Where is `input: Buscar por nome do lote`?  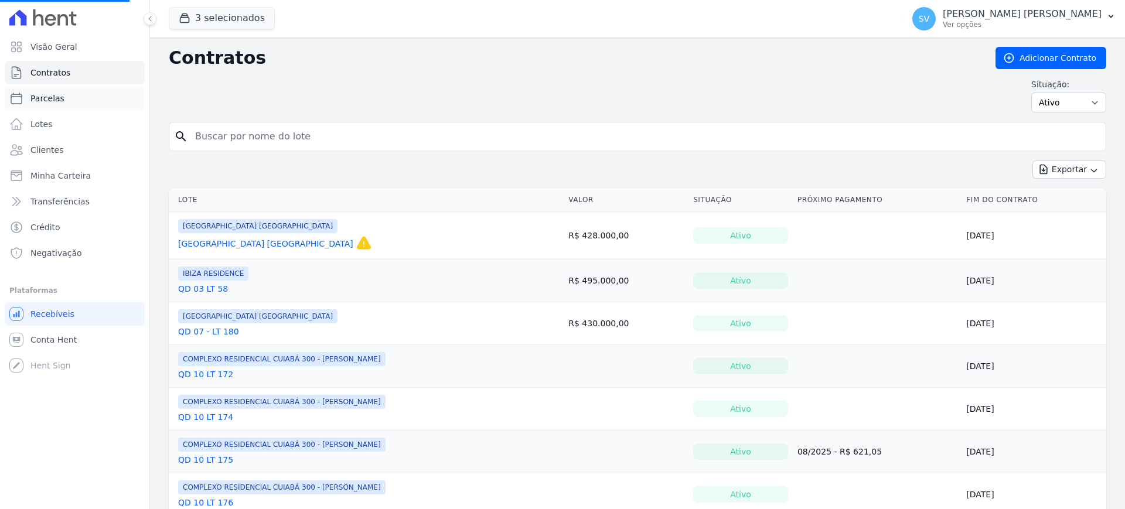 input: Buscar por nome do lote is located at coordinates (645, 137).